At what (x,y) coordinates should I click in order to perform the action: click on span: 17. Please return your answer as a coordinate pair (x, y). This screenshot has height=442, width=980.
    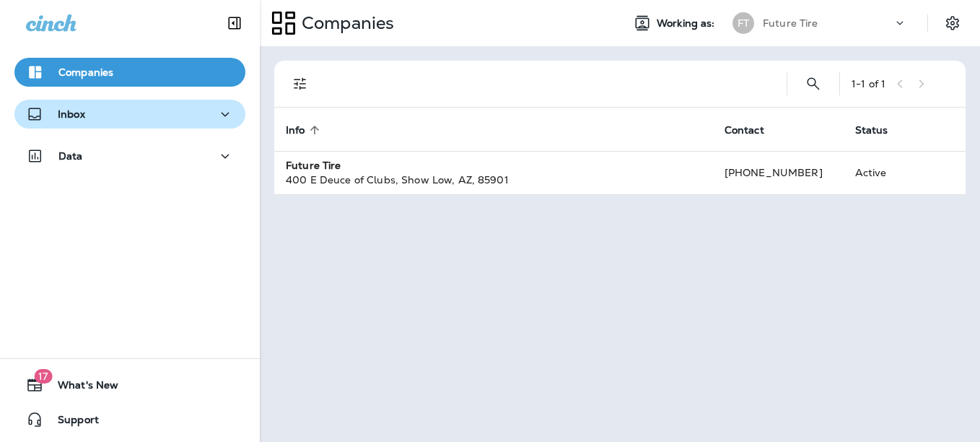
    Looking at the image, I should click on (43, 376).